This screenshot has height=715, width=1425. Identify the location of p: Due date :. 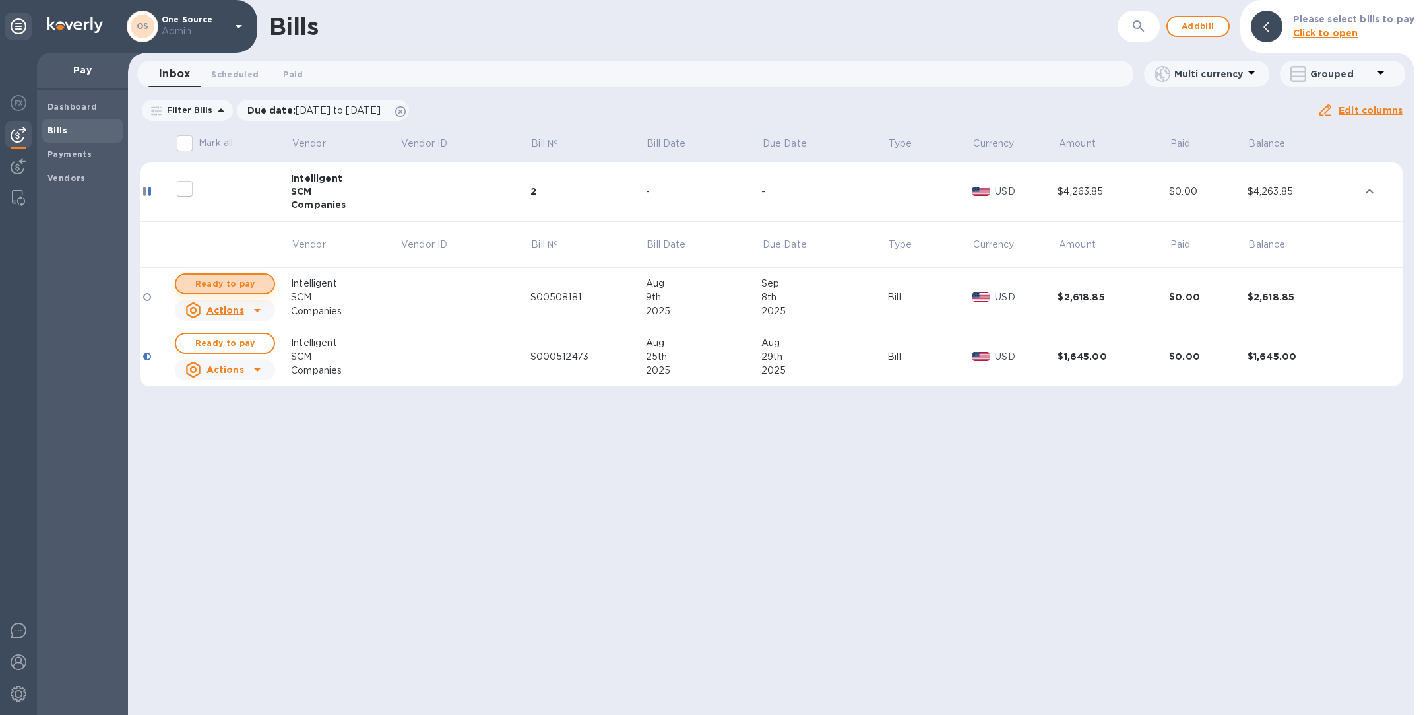
(317, 110).